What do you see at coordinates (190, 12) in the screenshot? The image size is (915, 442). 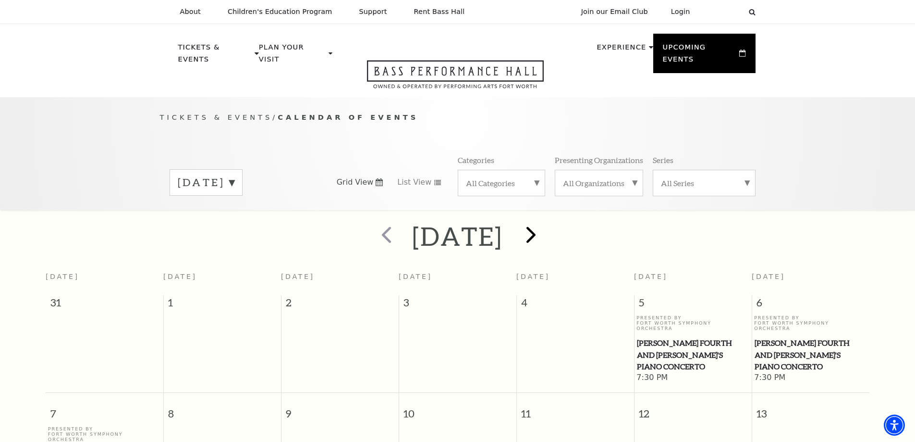 I see `p: About` at bounding box center [190, 12].